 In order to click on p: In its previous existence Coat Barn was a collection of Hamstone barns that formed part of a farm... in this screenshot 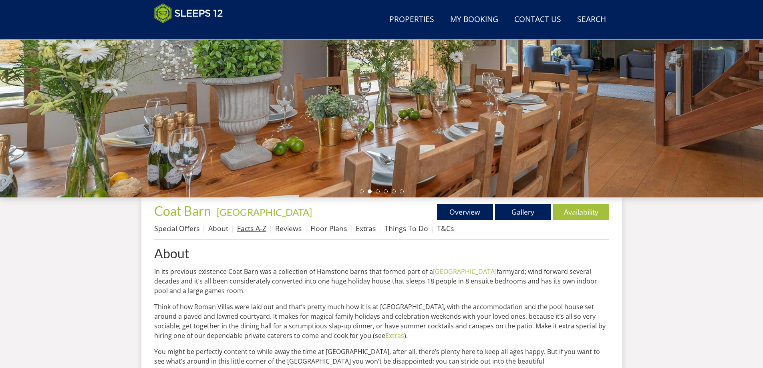, I will do `click(382, 281)`.